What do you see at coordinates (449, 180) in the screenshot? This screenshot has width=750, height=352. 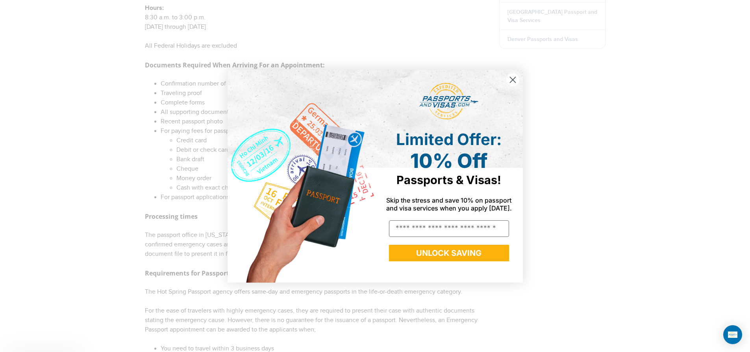 I see `span: Passports & Visas!` at bounding box center [449, 180].